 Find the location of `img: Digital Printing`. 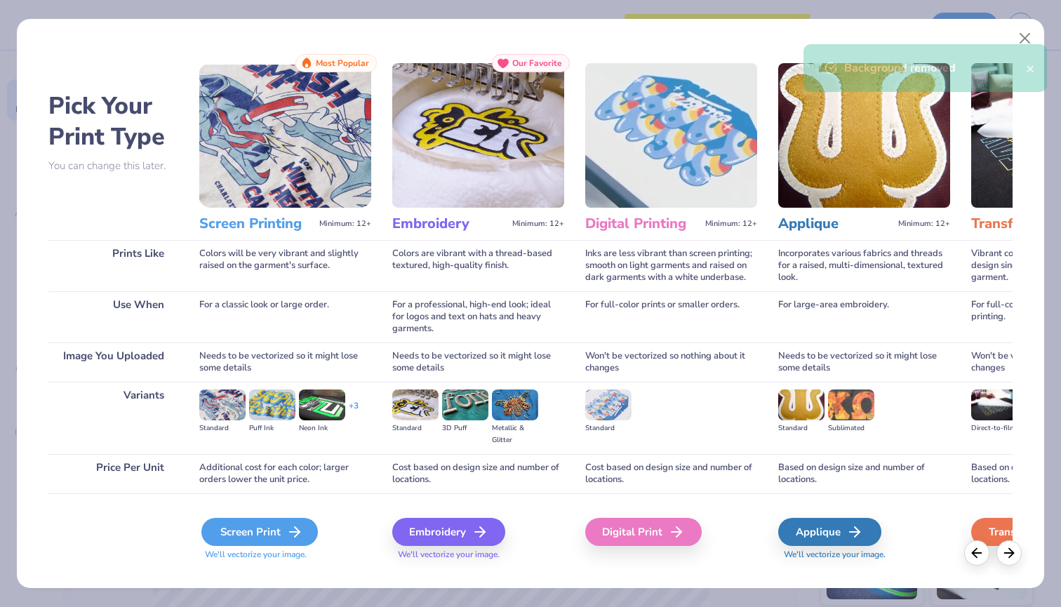

img: Digital Printing is located at coordinates (671, 135).